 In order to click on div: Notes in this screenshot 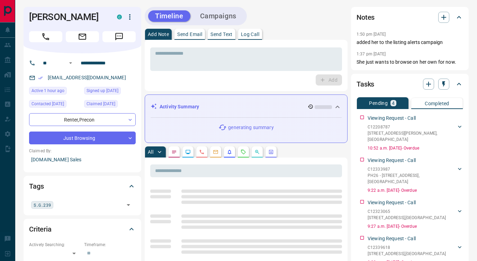, I will do `click(410, 17)`.